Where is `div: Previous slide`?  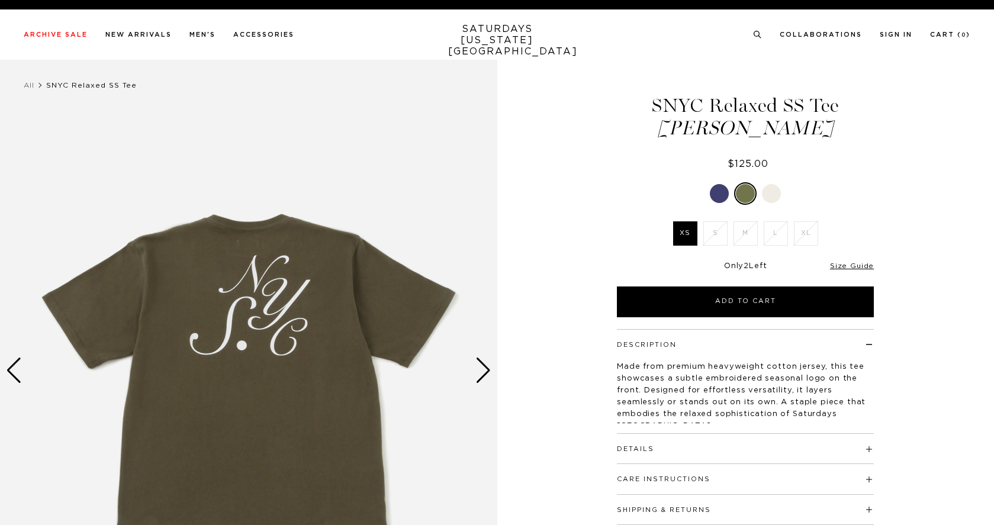 div: Previous slide is located at coordinates (14, 370).